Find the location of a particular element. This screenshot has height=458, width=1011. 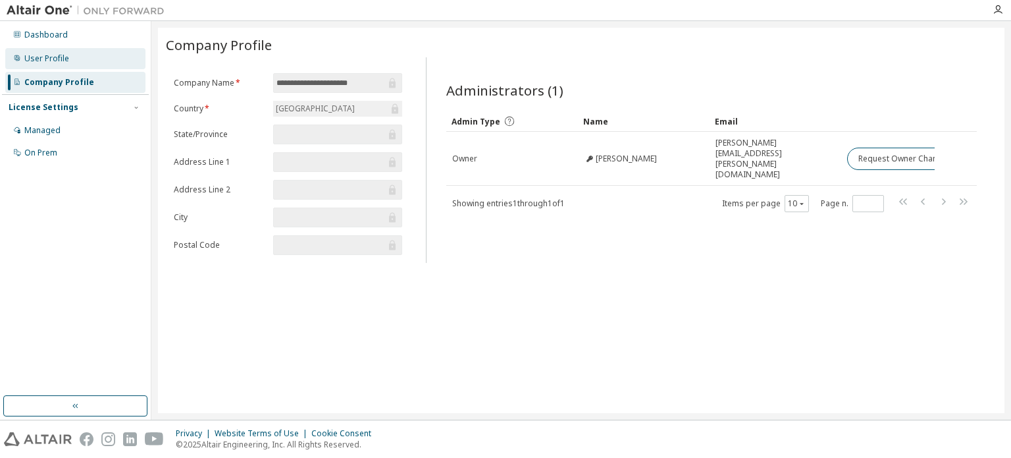

span: Administrators (1) is located at coordinates (505, 90).